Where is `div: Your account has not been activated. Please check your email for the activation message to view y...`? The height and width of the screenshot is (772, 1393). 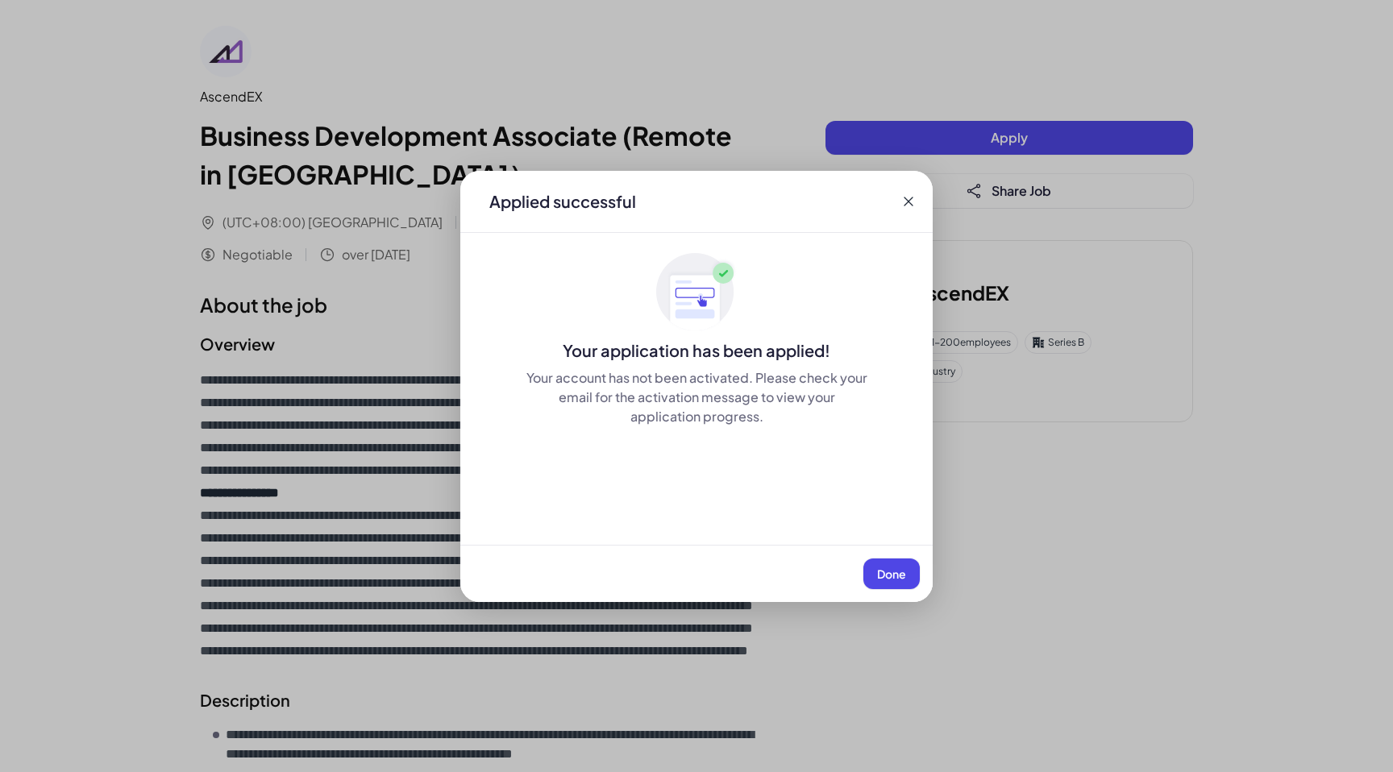 div: Your account has not been activated. Please check your email for the activation message to view y... is located at coordinates (696, 397).